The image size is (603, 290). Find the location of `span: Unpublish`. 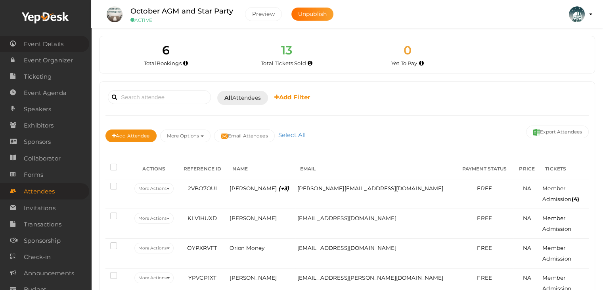

span: Unpublish is located at coordinates (313, 14).